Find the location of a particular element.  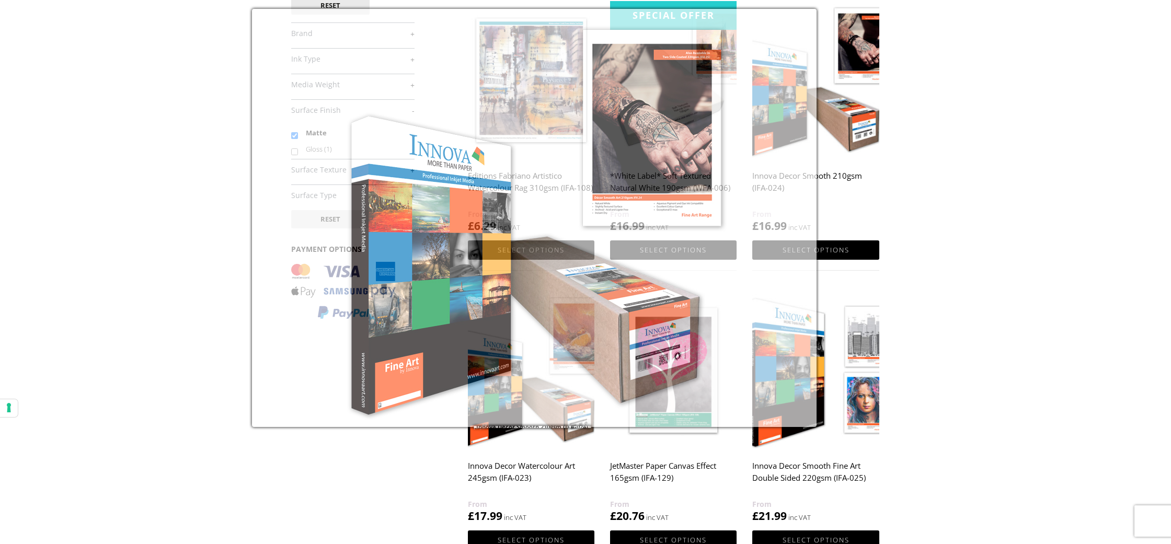

h4: Ink Type is located at coordinates (353, 59).